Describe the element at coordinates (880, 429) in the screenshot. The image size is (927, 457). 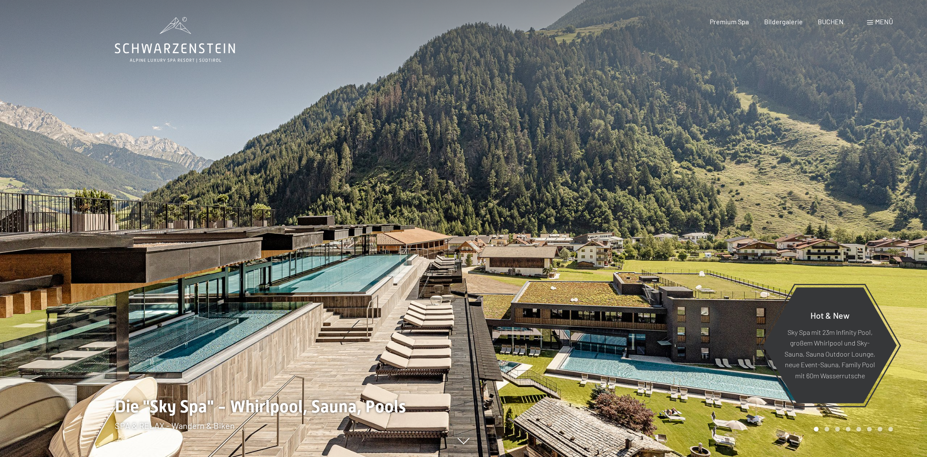
I see `div: Carousel Page 7` at that location.